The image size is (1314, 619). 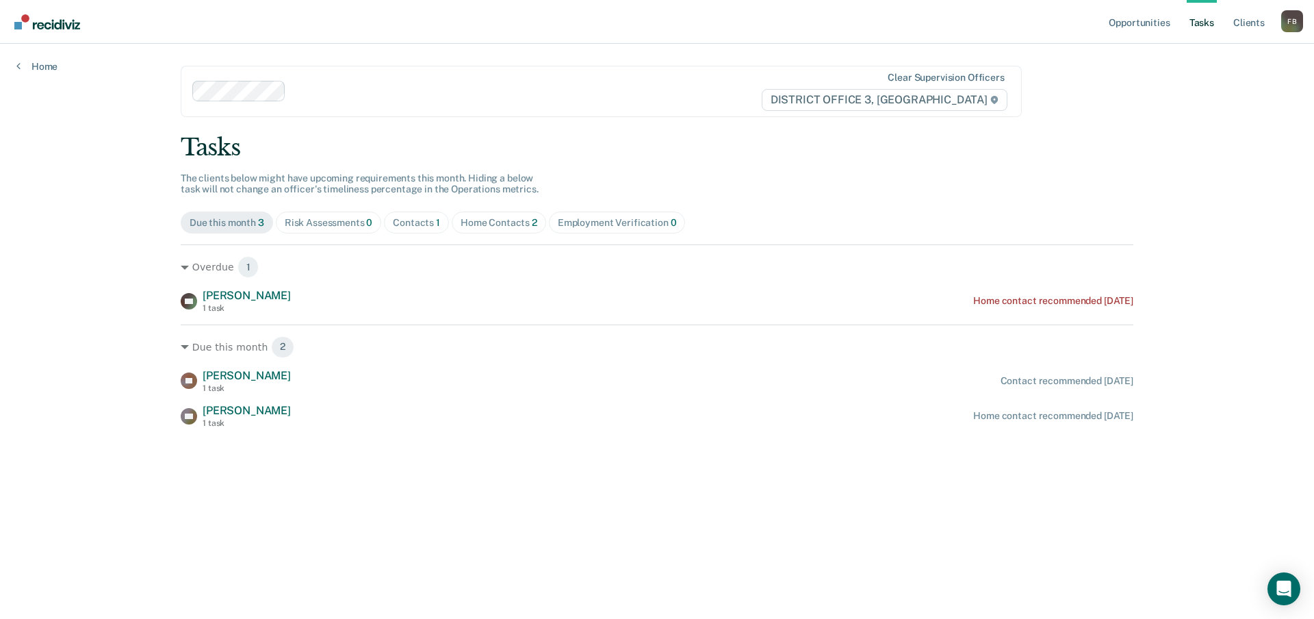 I want to click on img: Recidiviz, so click(x=47, y=22).